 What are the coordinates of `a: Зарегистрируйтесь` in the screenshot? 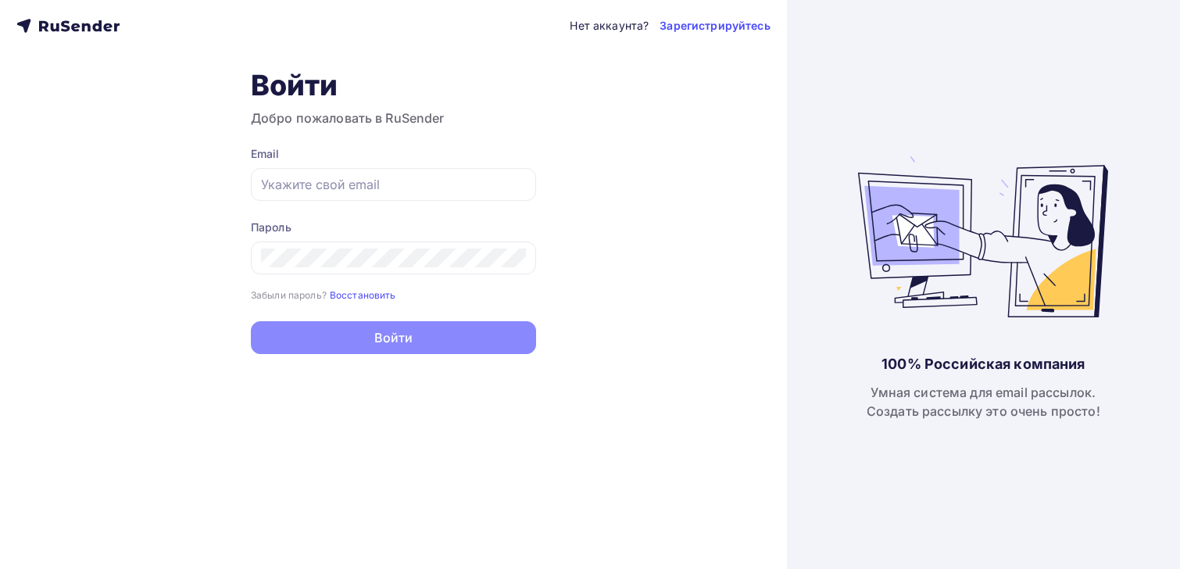 It's located at (714, 26).